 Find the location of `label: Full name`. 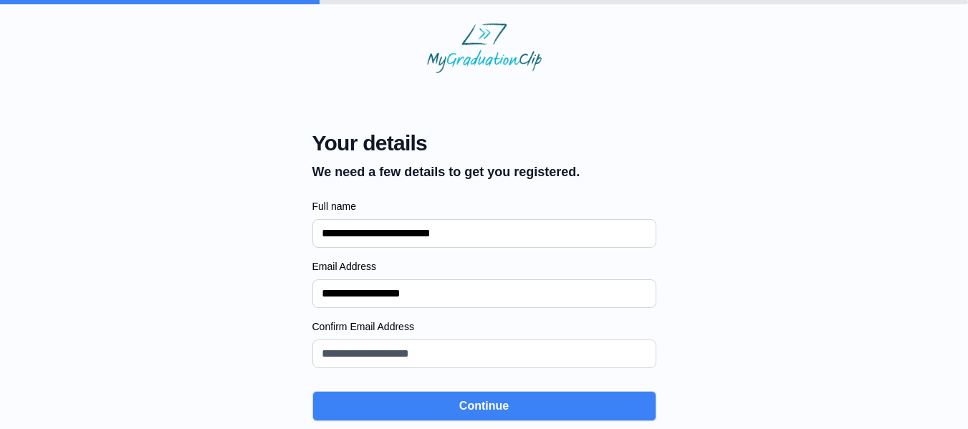

label: Full name is located at coordinates (484, 206).